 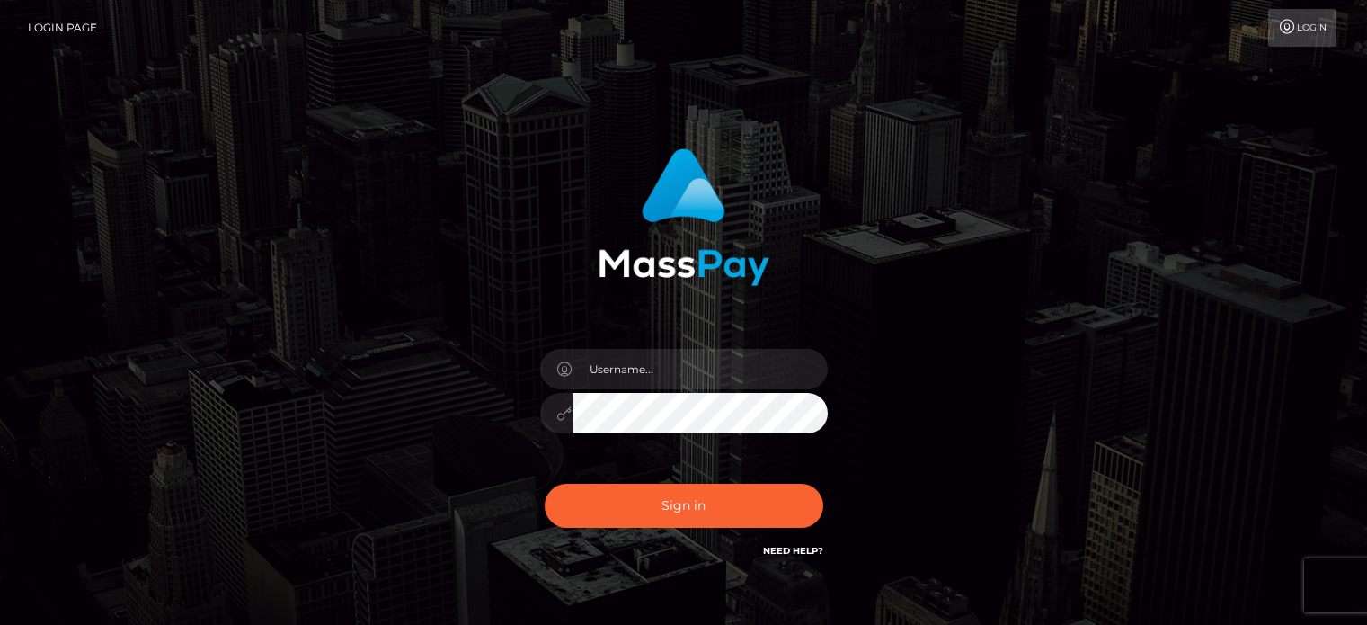 I want to click on a: Need Help?, so click(x=793, y=550).